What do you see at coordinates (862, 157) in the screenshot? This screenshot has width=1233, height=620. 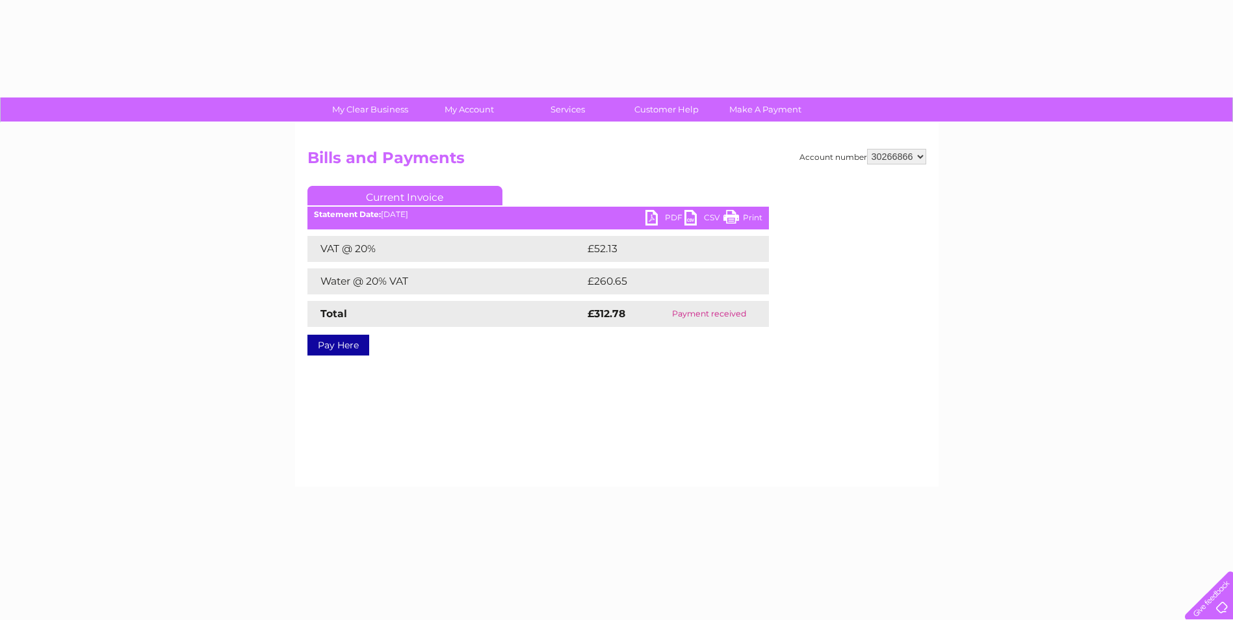 I see `div: Account number` at bounding box center [862, 157].